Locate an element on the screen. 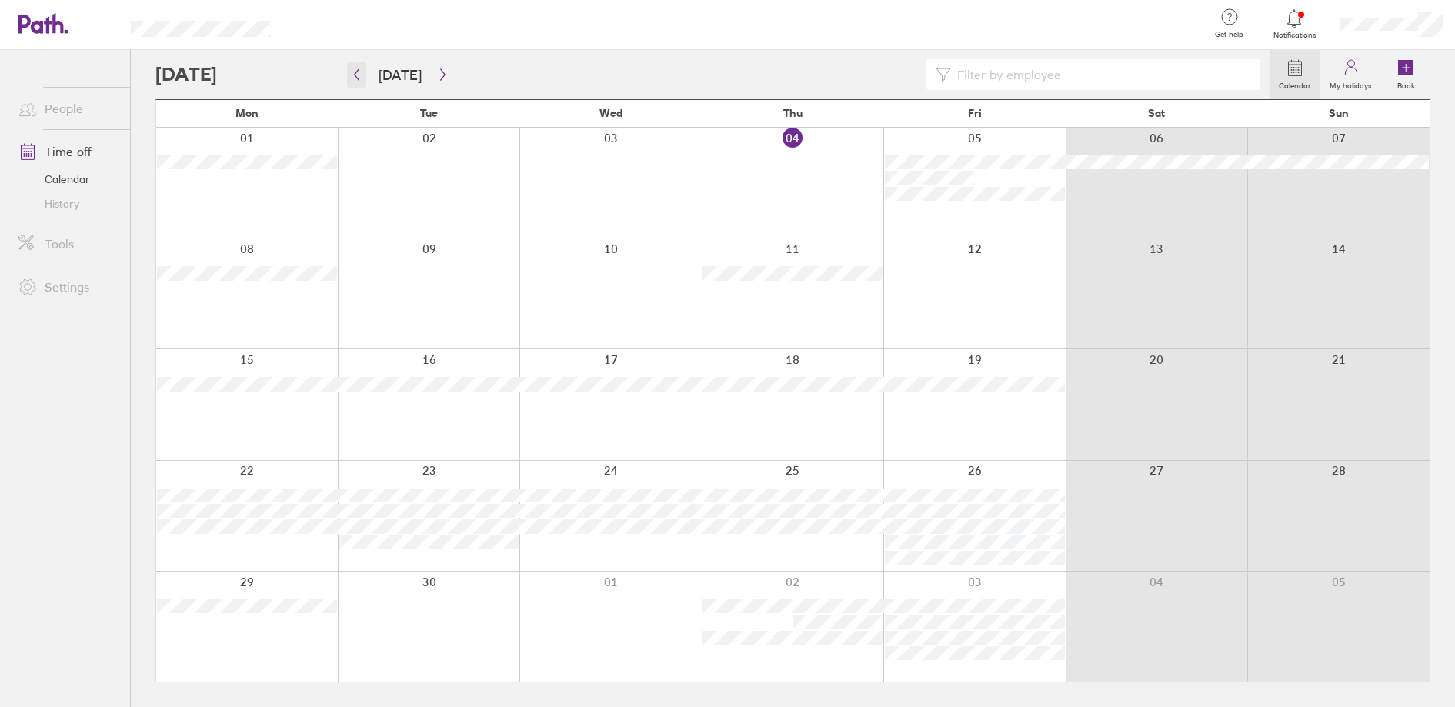 The width and height of the screenshot is (1455, 707). span: Tue is located at coordinates (429, 113).